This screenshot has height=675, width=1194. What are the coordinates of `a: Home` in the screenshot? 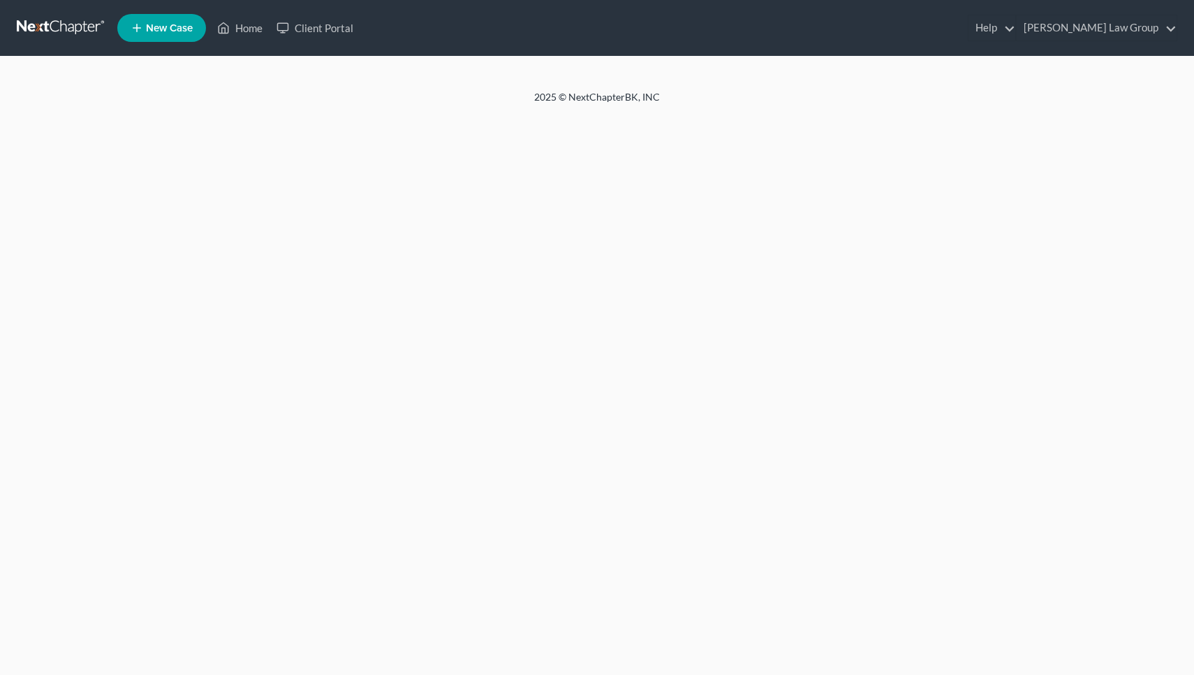 It's located at (240, 28).